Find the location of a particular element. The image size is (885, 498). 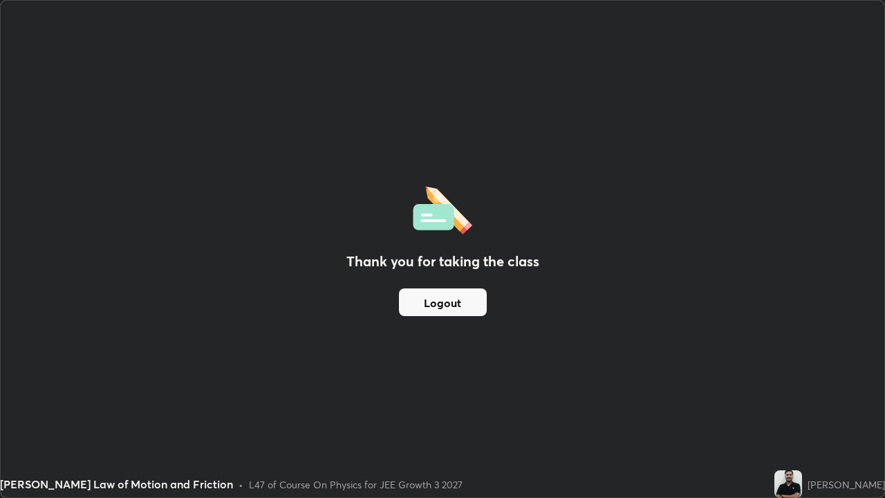

h2: Thank you for taking the class is located at coordinates (443, 261).